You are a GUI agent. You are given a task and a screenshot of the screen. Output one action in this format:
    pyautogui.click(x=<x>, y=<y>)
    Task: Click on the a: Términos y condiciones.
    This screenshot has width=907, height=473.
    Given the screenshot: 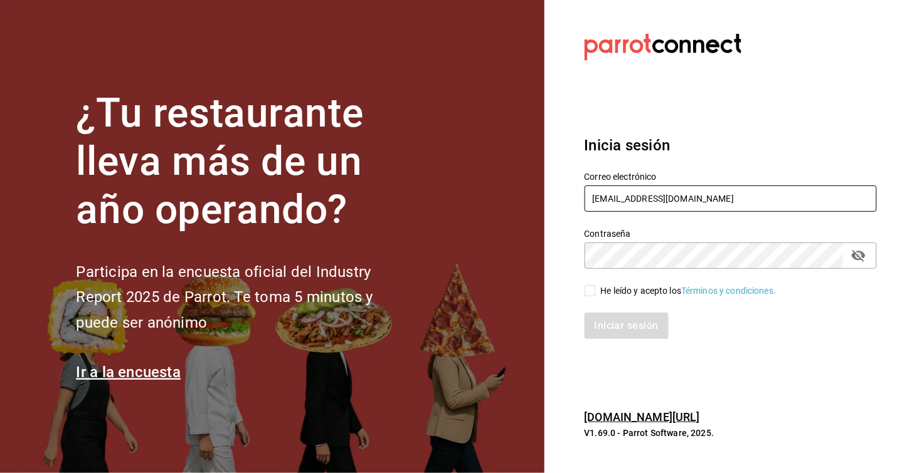 What is the action you would take?
    pyautogui.click(x=728, y=291)
    